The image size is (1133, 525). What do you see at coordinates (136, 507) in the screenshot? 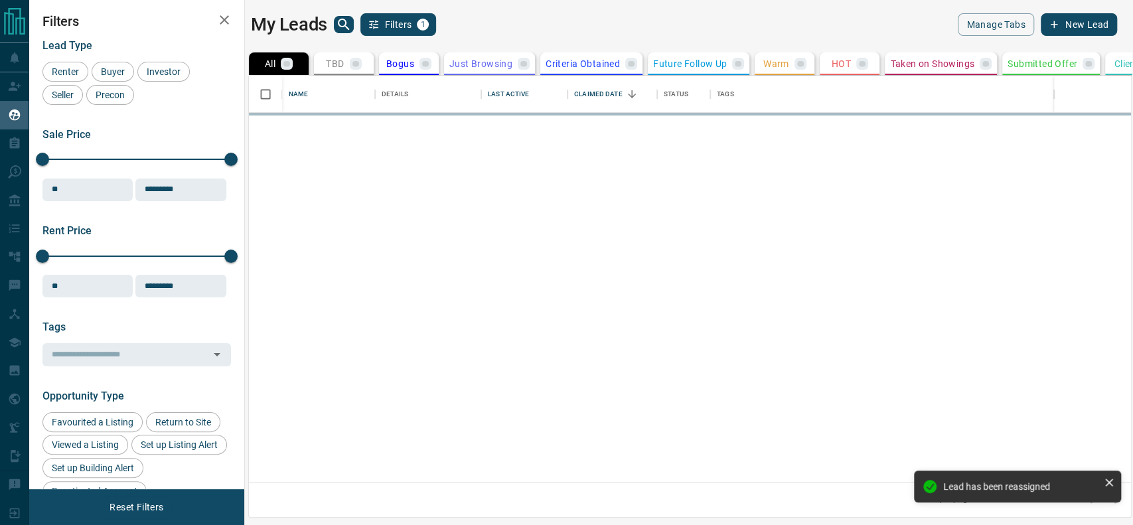
I see `button: Reset Filters` at bounding box center [136, 507].